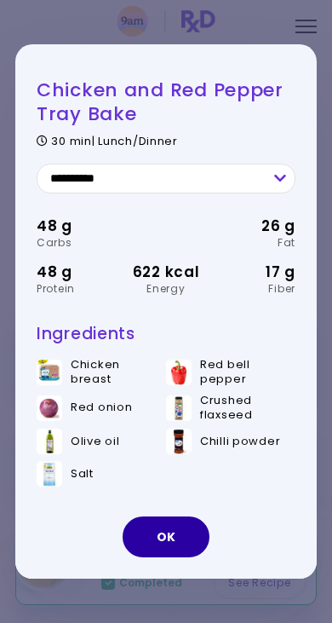 The image size is (332, 623). What do you see at coordinates (252, 272) in the screenshot?
I see `div: 17 g` at bounding box center [252, 272].